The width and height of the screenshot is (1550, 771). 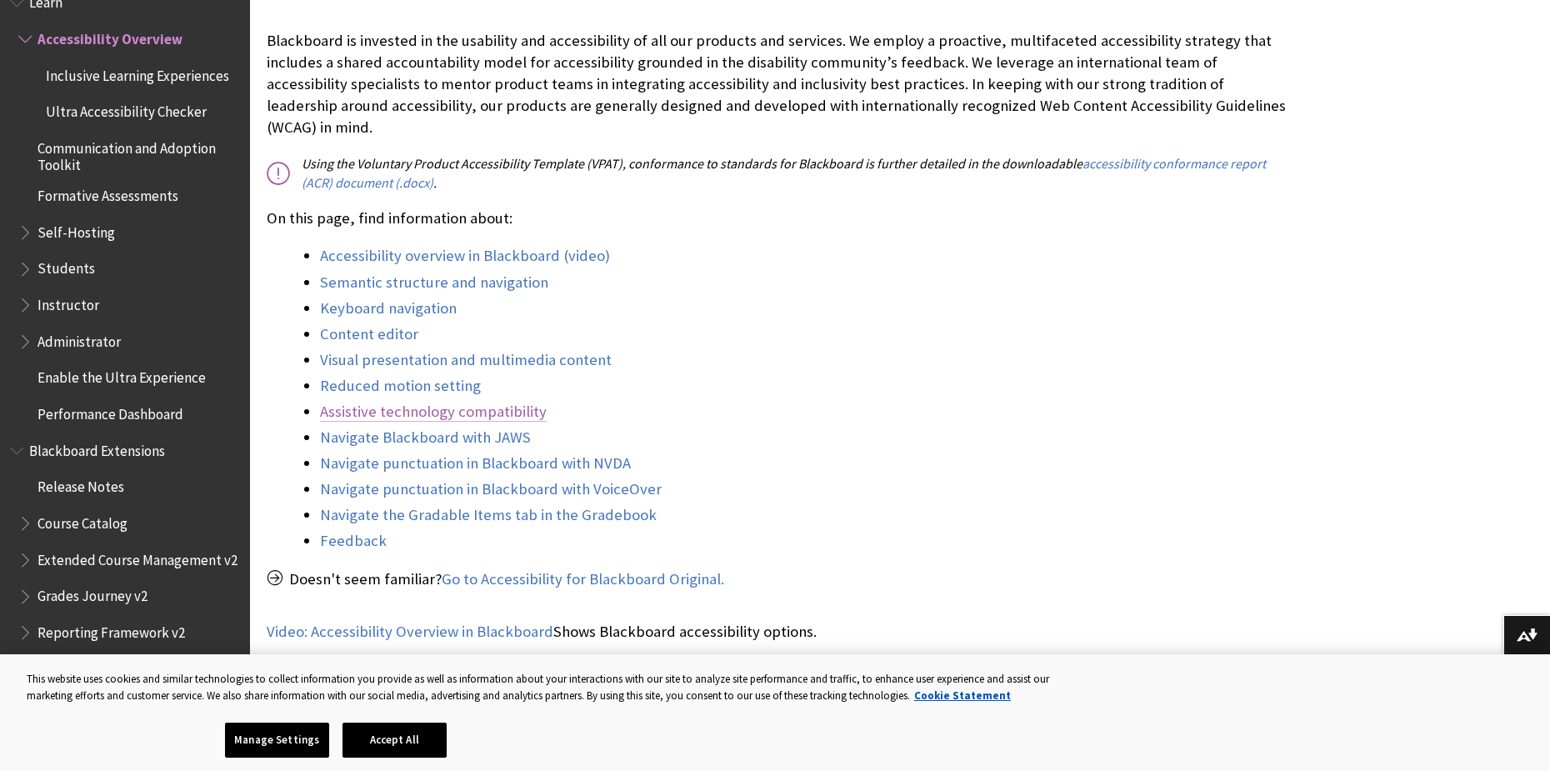 What do you see at coordinates (126, 109) in the screenshot?
I see `span: Ultra Accessibility Checker` at bounding box center [126, 109].